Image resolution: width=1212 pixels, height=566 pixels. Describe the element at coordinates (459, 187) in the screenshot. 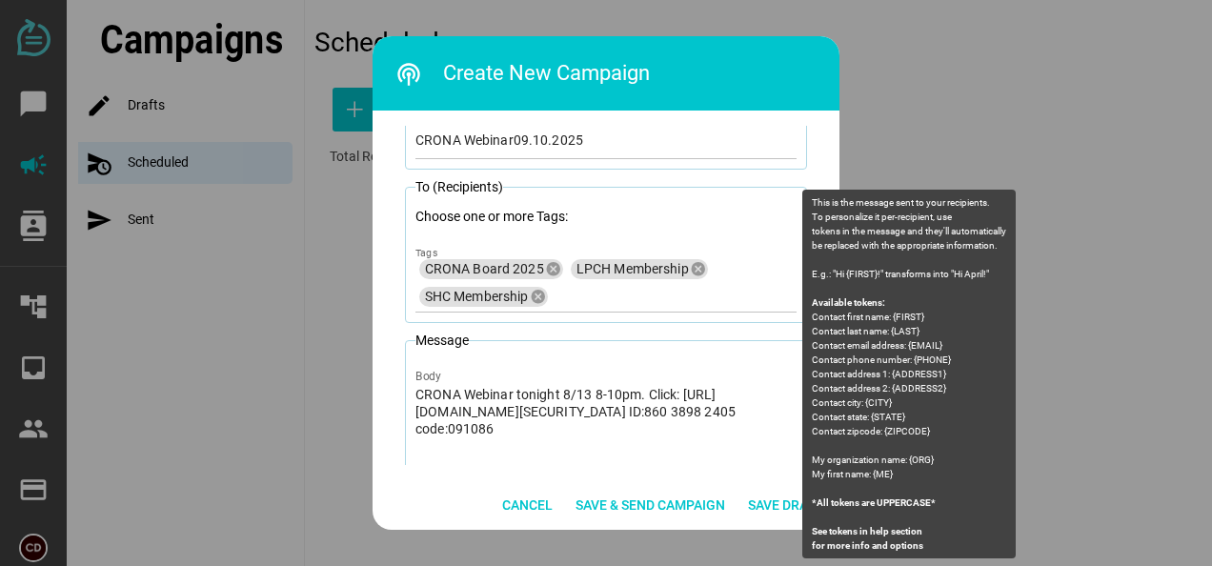

I see `legend: To (Recipients)` at that location.